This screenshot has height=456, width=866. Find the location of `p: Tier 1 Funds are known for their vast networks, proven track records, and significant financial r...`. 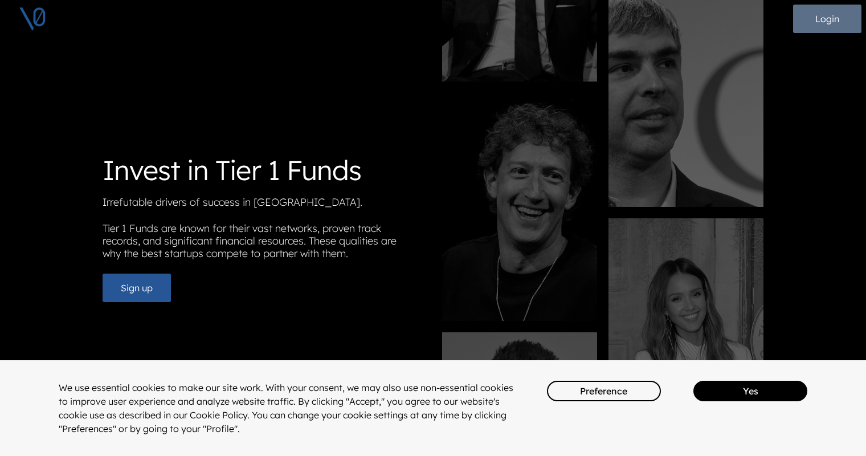

p: Tier 1 Funds are known for their vast networks, proven track records, and significant financial r... is located at coordinates (263, 243).